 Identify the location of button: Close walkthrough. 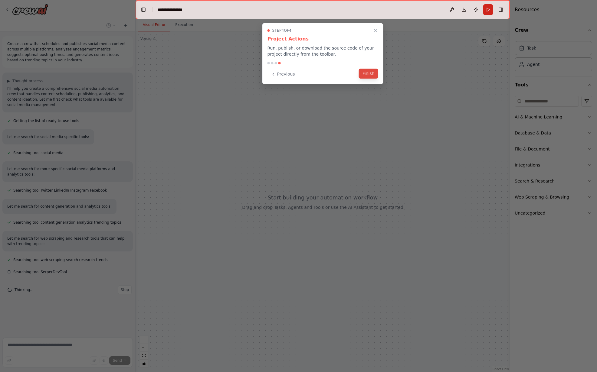
(376, 31).